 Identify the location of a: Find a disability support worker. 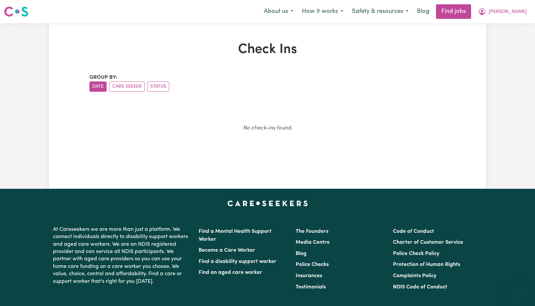
(237, 261).